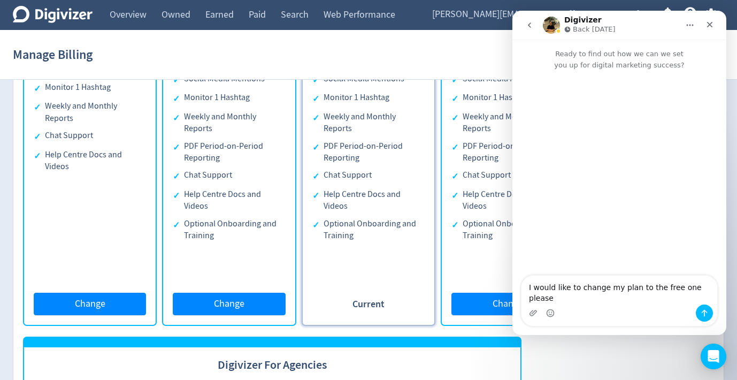  What do you see at coordinates (52, 55) in the screenshot?
I see `h1: Manage Billing` at bounding box center [52, 55].